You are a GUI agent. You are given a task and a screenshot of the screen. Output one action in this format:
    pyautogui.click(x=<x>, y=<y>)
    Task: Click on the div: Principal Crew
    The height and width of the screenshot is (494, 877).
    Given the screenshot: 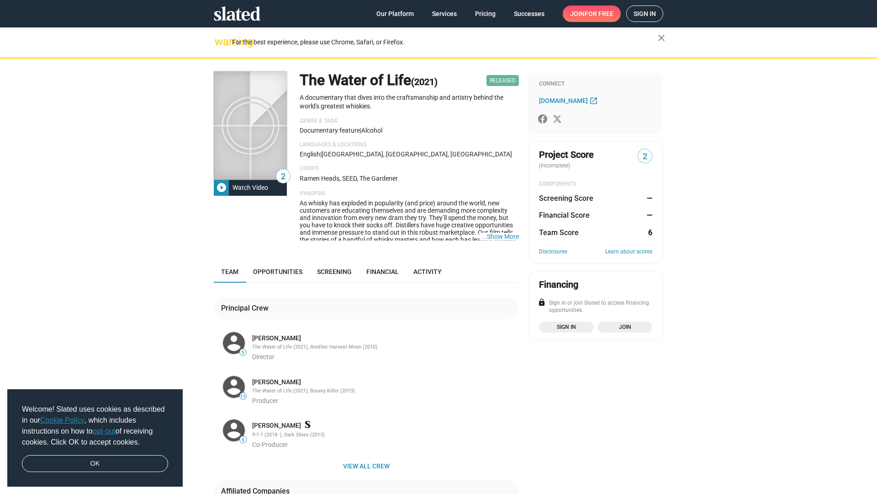 What is the action you would take?
    pyautogui.click(x=247, y=308)
    